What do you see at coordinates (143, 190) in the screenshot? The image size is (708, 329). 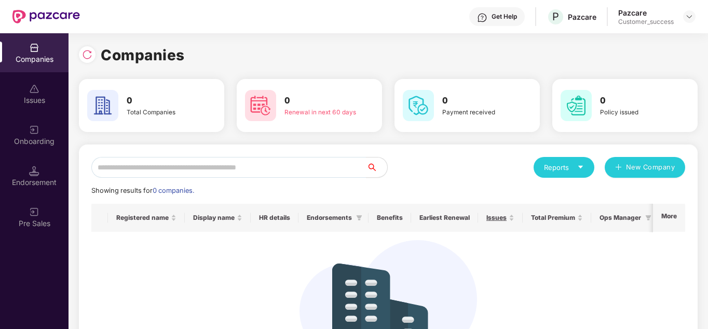 I see `span: Showing results for` at bounding box center [143, 190].